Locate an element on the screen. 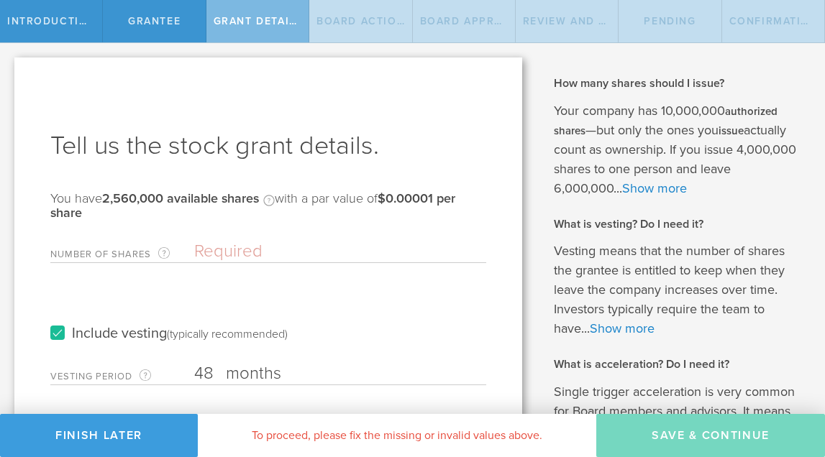 This screenshot has height=457, width=825. div: You have is located at coordinates (268, 213).